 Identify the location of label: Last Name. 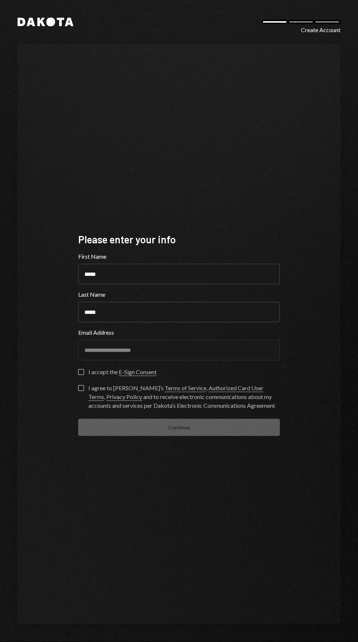
(179, 295).